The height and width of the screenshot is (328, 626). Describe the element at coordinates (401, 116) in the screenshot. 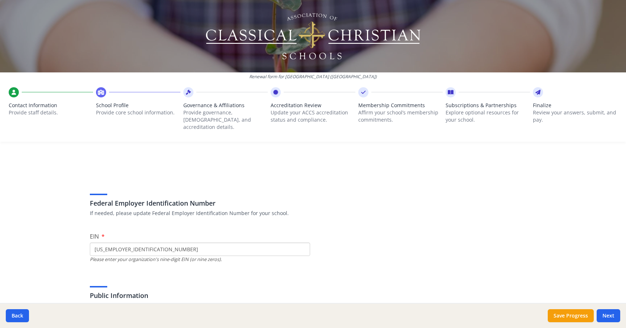

I see `p: Affirm your school’s membership commitments.` at that location.